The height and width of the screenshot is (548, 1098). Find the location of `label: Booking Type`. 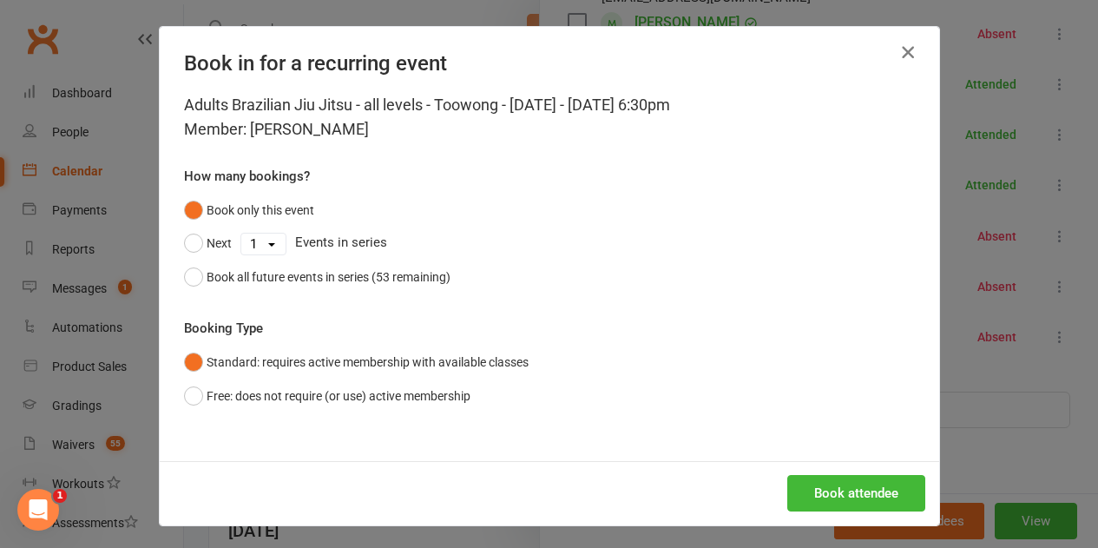

label: Booking Type is located at coordinates (223, 328).